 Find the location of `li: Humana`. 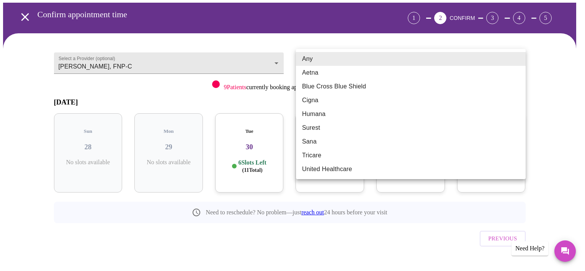

li: Humana is located at coordinates (411, 114).